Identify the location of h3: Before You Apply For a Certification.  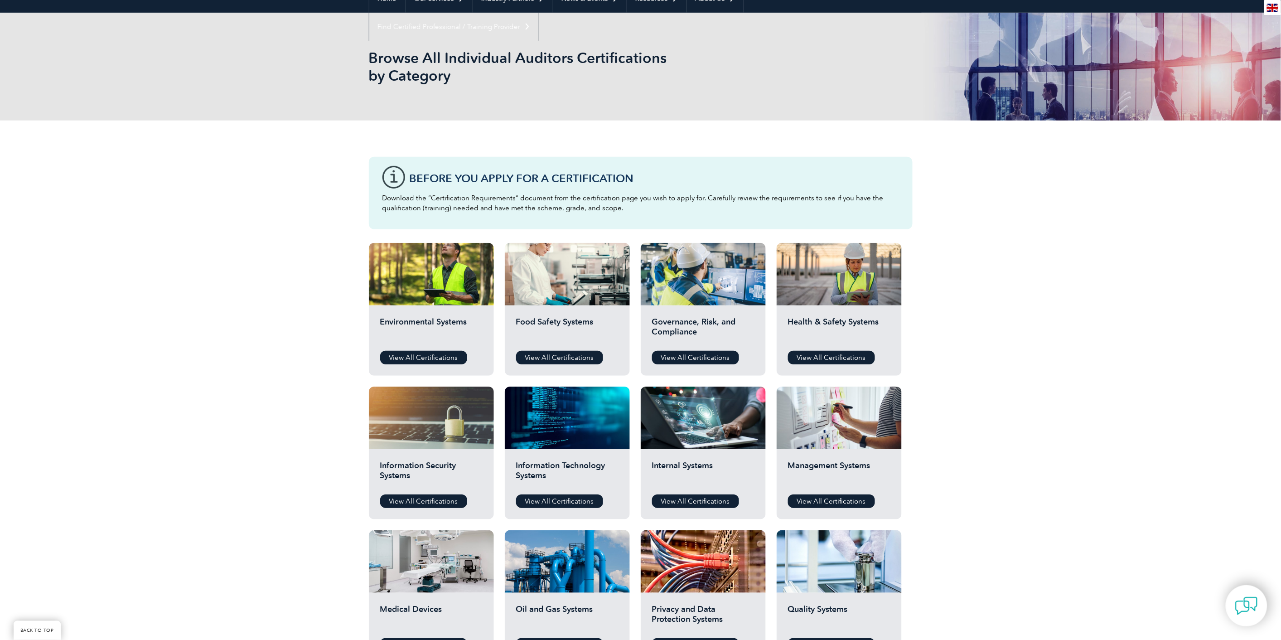
(654, 178).